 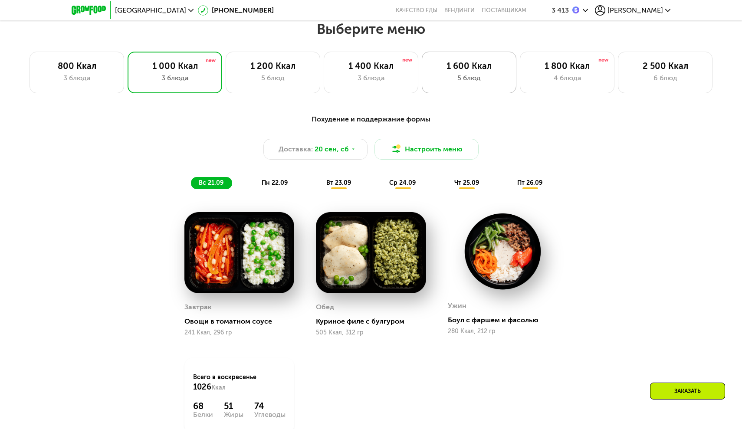 What do you see at coordinates (567, 66) in the screenshot?
I see `div: 1 800 Ккал` at bounding box center [567, 66].